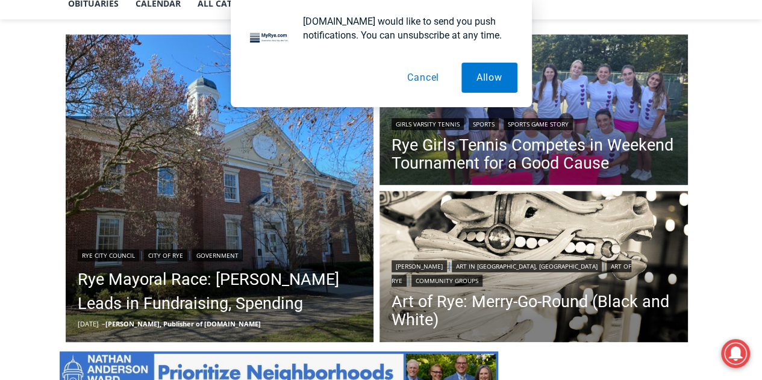  I want to click on button: Cancel, so click(423, 78).